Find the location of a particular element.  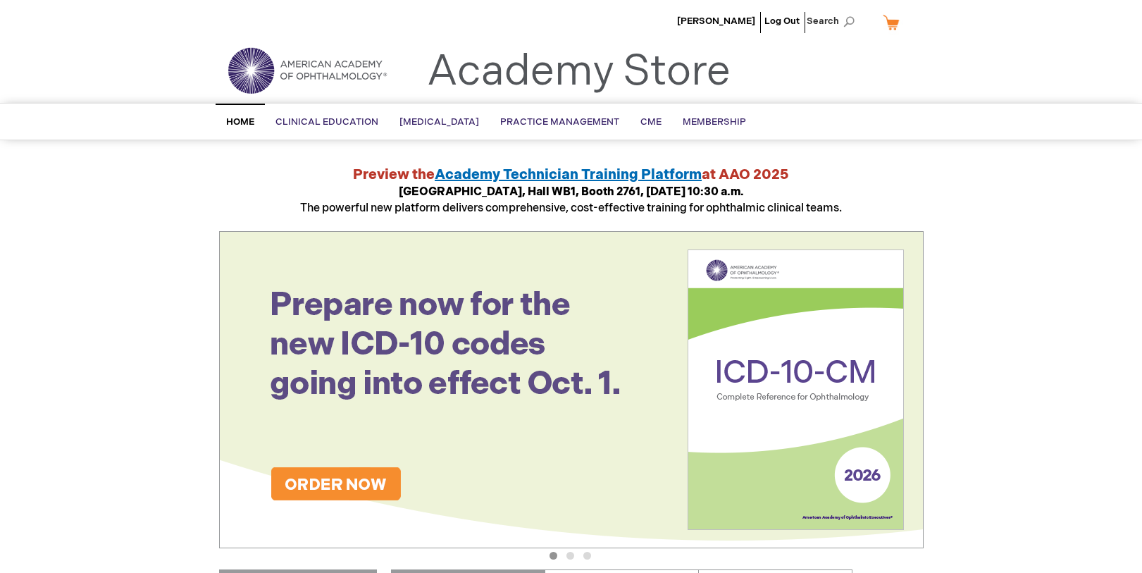

button: 1 of 3 is located at coordinates (553, 555).